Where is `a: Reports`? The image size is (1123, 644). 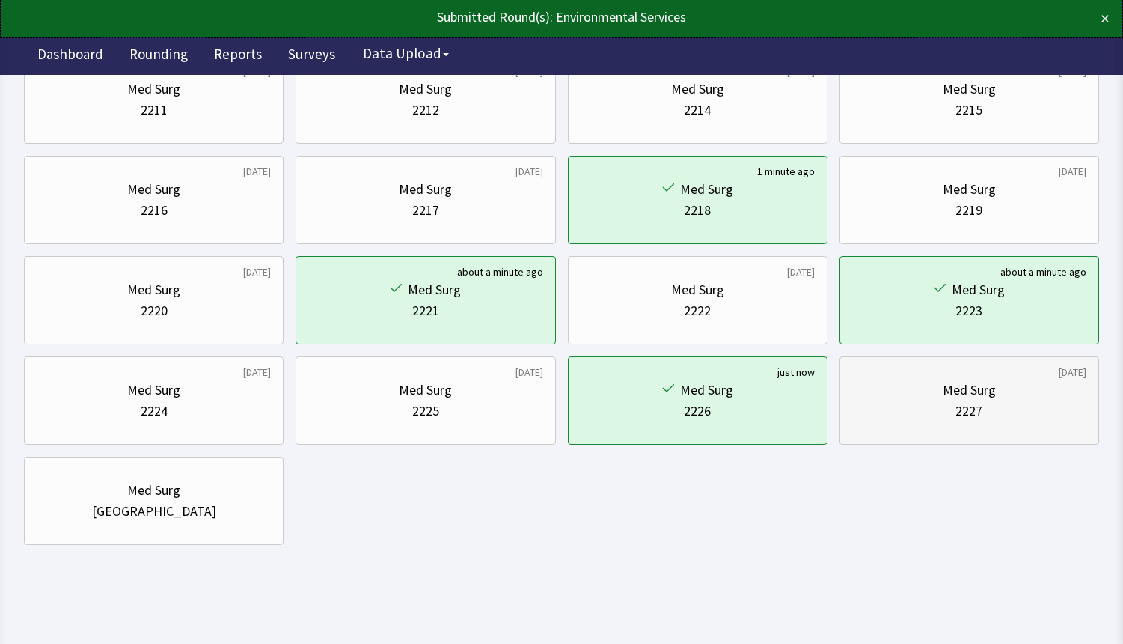
a: Reports is located at coordinates (238, 56).